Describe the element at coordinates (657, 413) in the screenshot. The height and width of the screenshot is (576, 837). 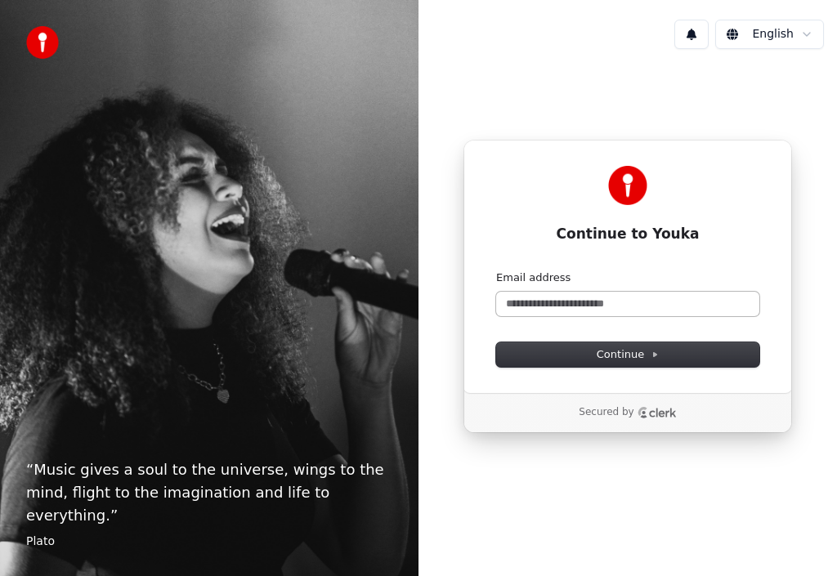
I see `a: Clerk logo` at that location.